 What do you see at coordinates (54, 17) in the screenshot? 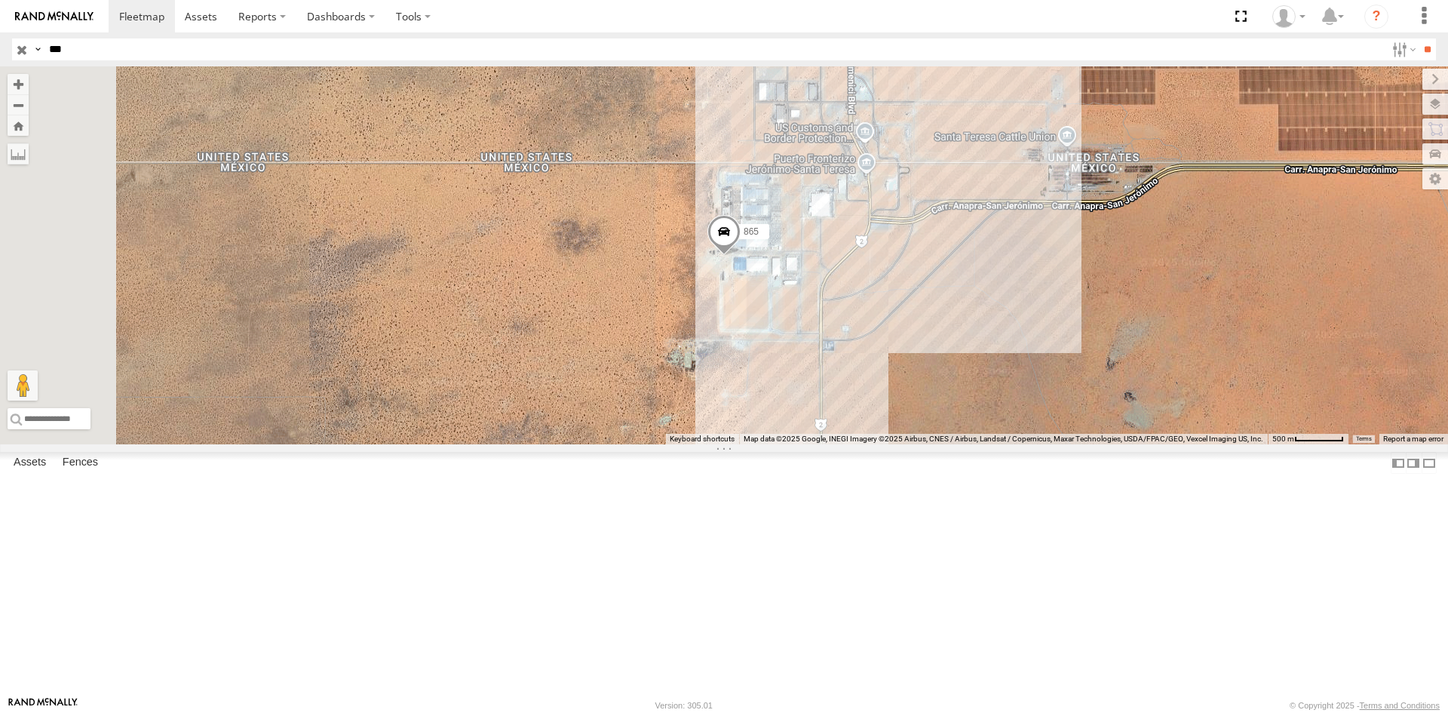
I see `img: rand-logo.svg` at bounding box center [54, 17].